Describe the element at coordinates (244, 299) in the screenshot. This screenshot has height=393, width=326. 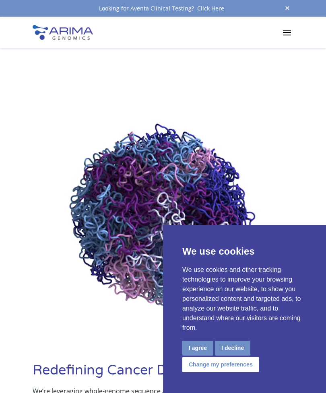
I see `p: We use cookies and other tracking technologies to improve your browsing experience on our website...` at that location.